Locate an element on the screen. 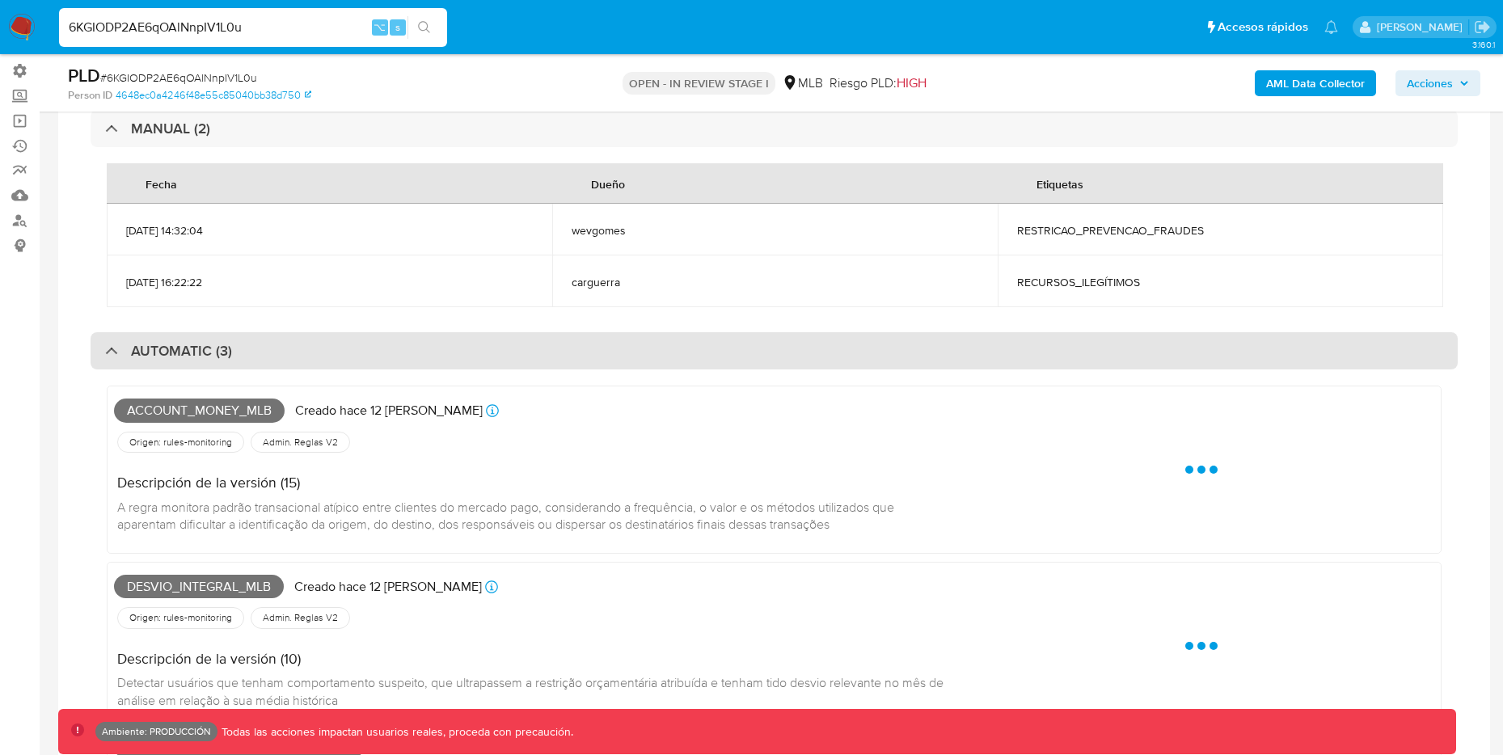 This screenshot has height=755, width=1503. span: wevgomes is located at coordinates (774, 230).